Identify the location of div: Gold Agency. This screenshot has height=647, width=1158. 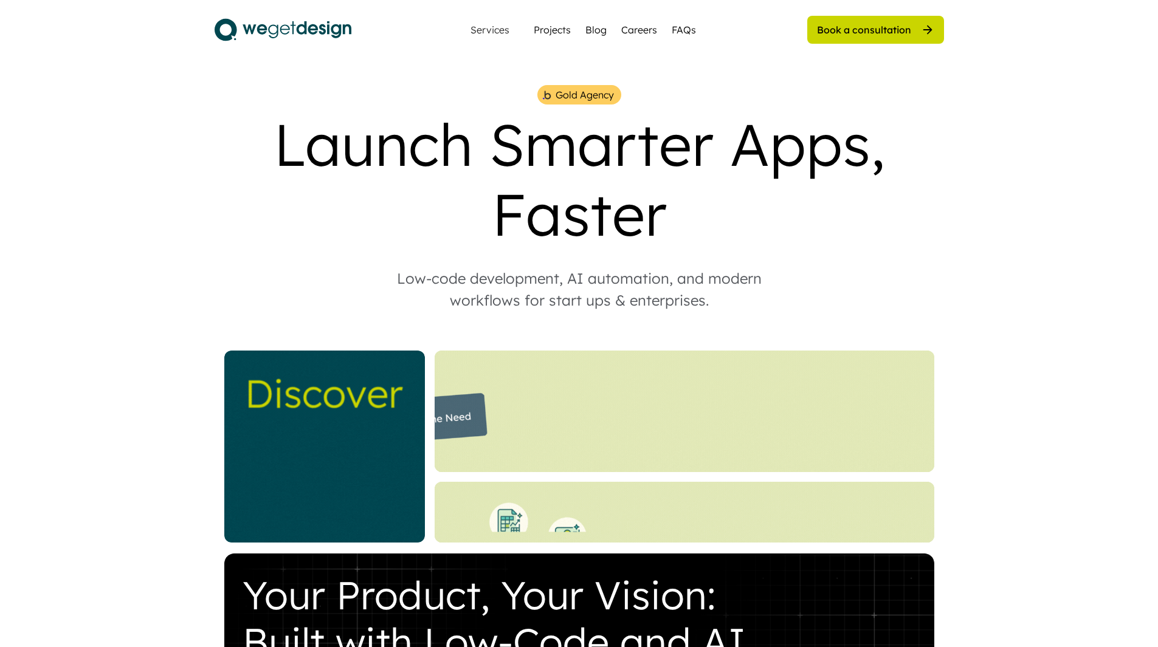
(585, 95).